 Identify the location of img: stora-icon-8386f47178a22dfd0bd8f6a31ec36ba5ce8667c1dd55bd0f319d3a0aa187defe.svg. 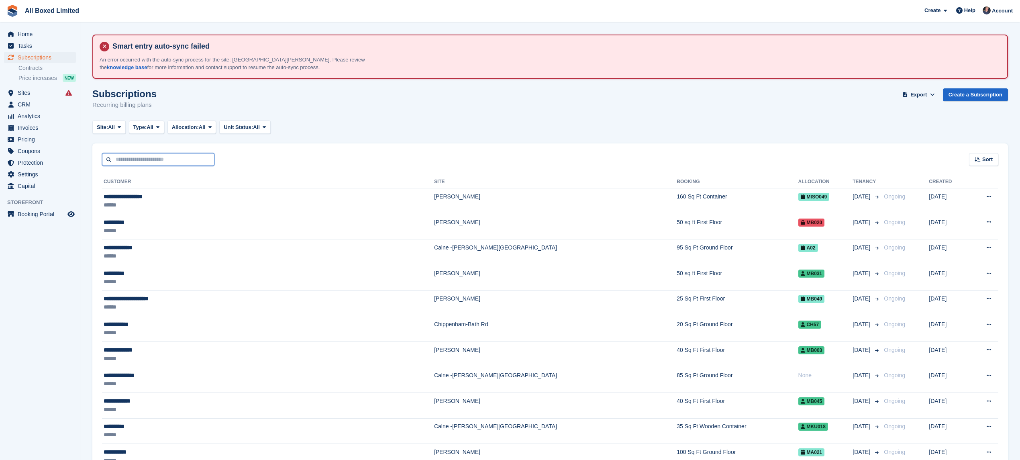
(12, 11).